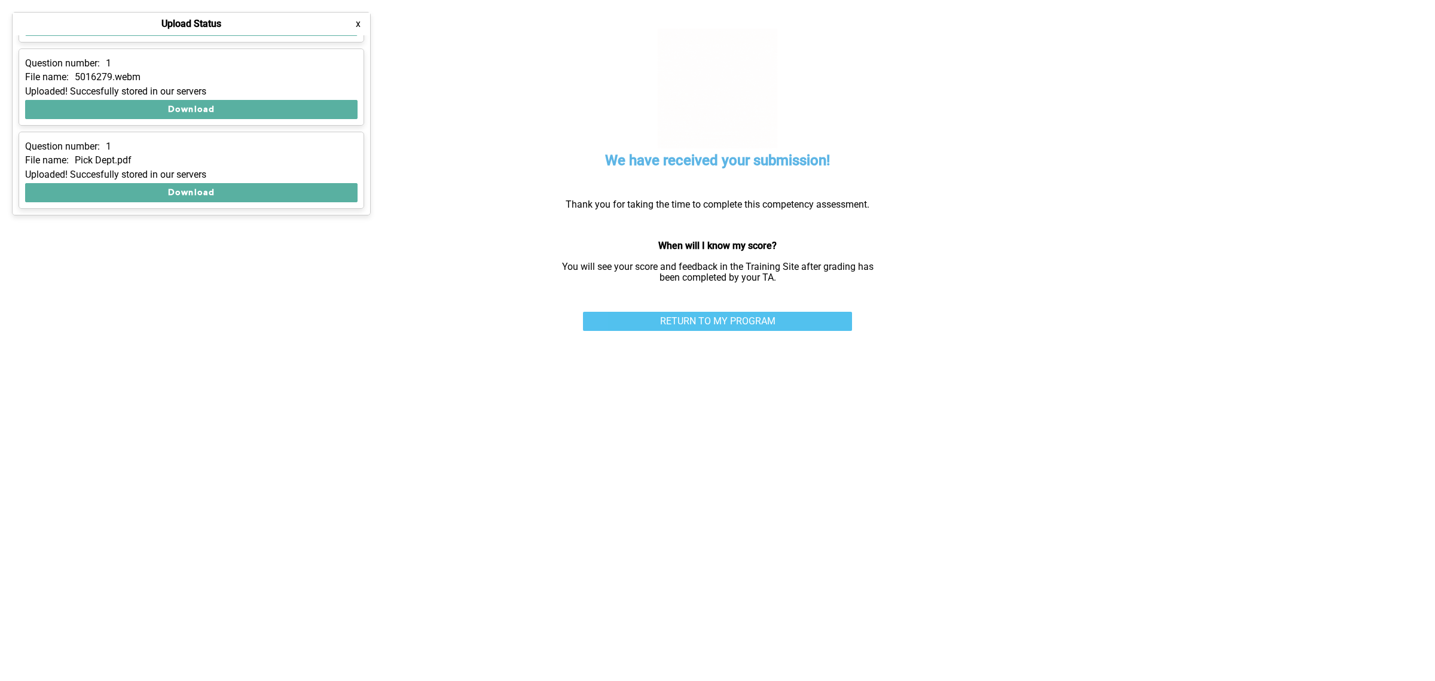 The height and width of the screenshot is (681, 1435). What do you see at coordinates (108, 77) in the screenshot?
I see `p: 5016279.webm` at bounding box center [108, 77].